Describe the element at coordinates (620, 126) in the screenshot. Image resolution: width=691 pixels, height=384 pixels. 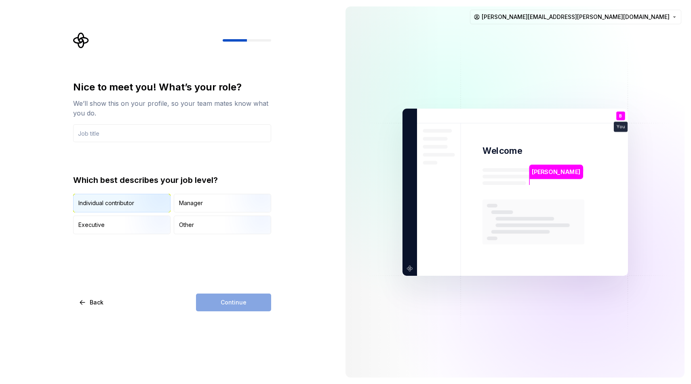
I see `p: You` at that location.